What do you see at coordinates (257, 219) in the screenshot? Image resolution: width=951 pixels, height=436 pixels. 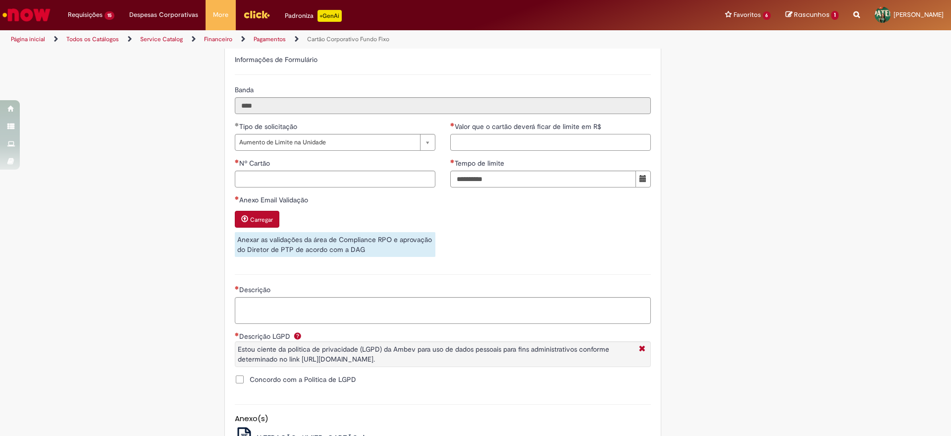 I see `button: Carregar anexo de Anexo Email Validação Required` at bounding box center [257, 219].